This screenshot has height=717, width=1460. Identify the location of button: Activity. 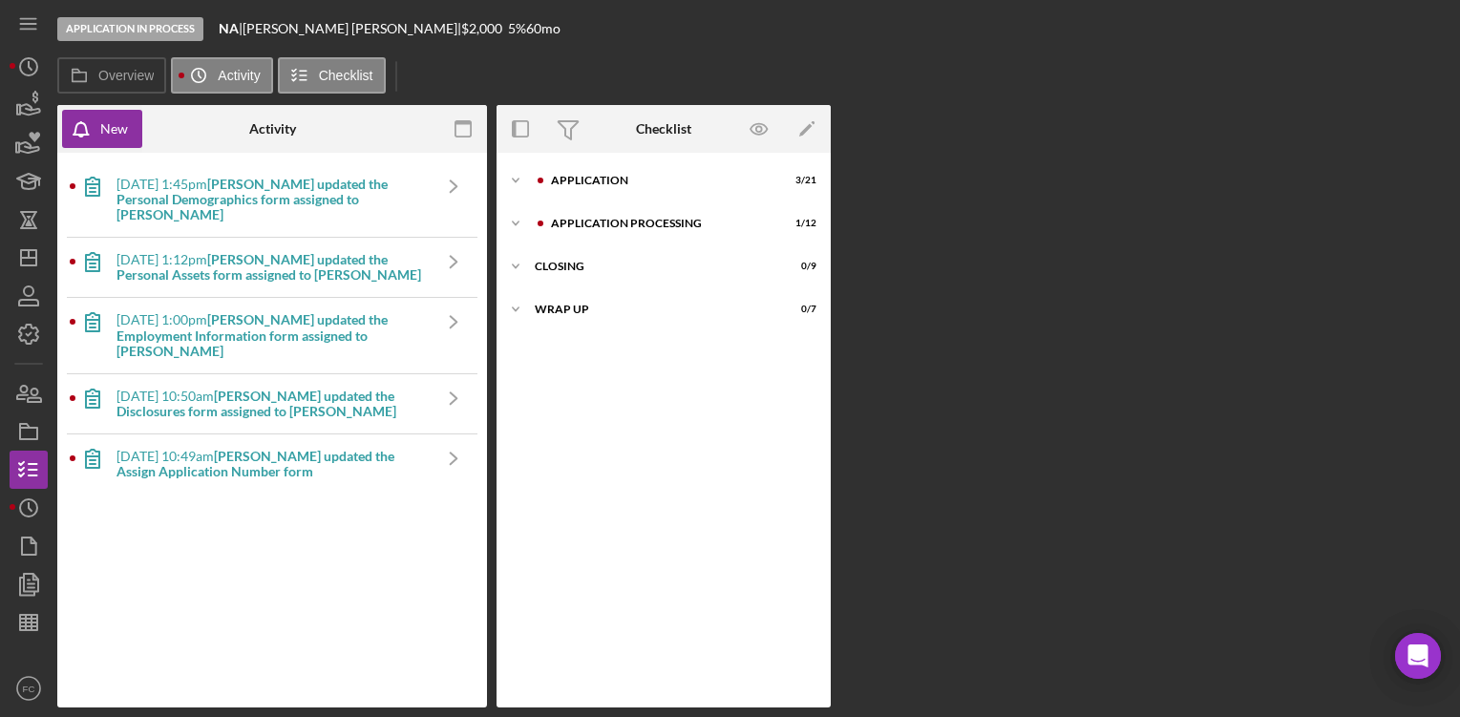
(221, 75).